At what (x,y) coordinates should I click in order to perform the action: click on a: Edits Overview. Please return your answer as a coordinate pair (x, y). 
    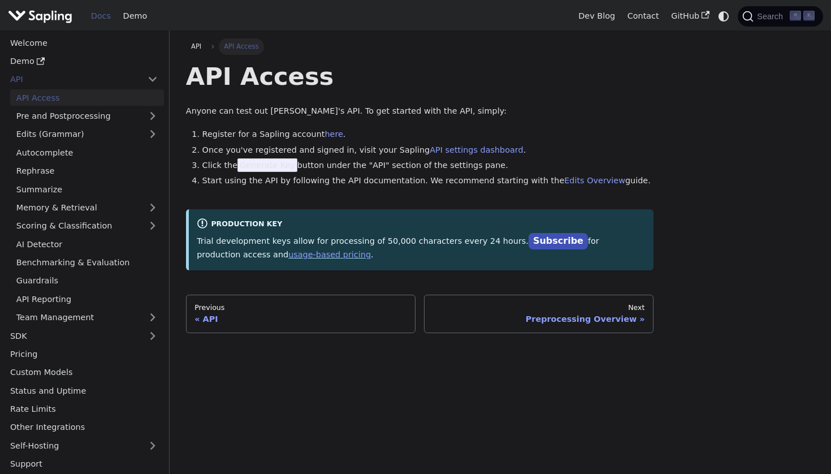
    Looking at the image, I should click on (594, 180).